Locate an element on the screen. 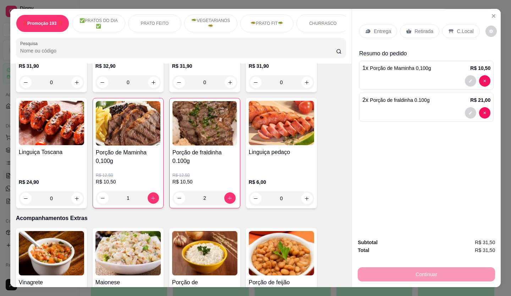 Image resolution: width=511 pixels, height=296 pixels. p: R$ 32,90 is located at coordinates (128, 66).